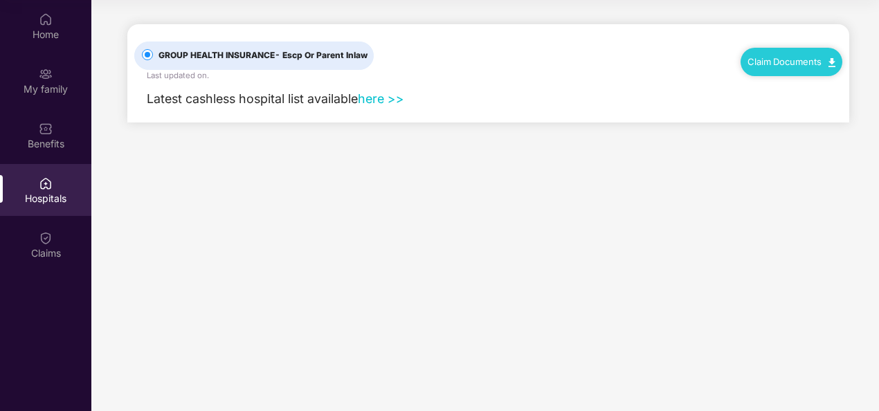  What do you see at coordinates (252, 98) in the screenshot?
I see `span: Latest cashless hospital list available` at bounding box center [252, 98].